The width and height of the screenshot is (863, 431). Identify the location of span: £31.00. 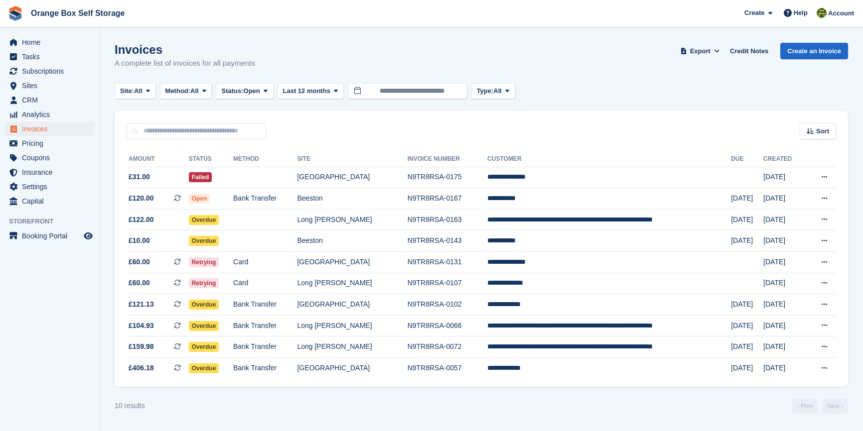
(139, 177).